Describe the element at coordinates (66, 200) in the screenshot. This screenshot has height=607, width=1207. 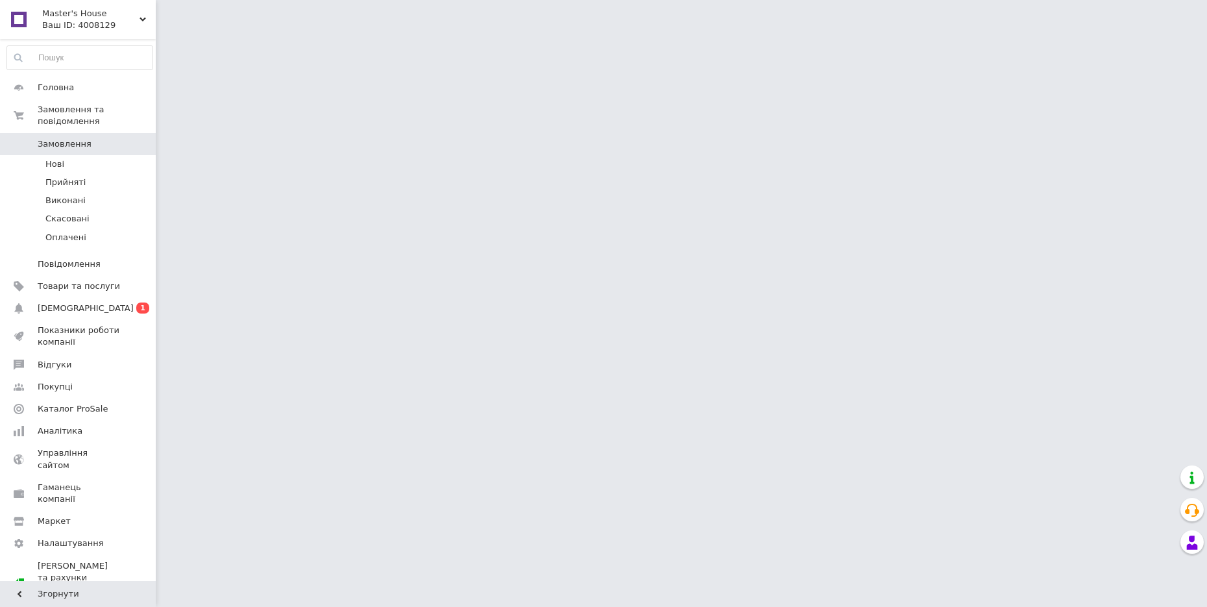
I see `span: Виконані` at that location.